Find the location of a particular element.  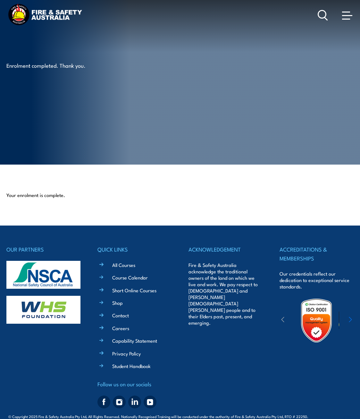

a: Student Handbook is located at coordinates (131, 365).